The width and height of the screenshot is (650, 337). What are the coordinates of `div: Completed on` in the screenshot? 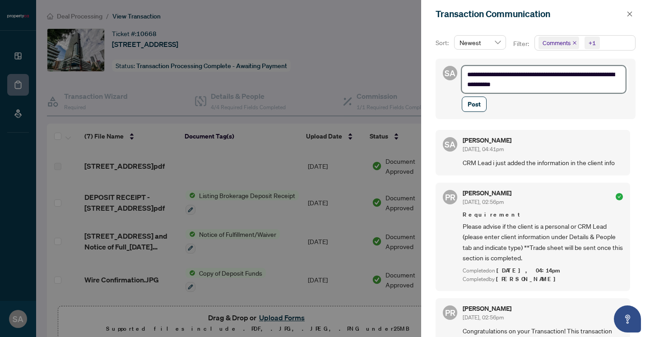 It's located at (543, 271).